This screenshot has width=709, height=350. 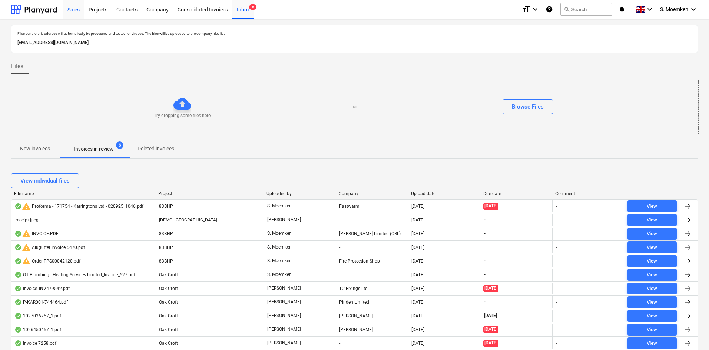 What do you see at coordinates (372, 207) in the screenshot?
I see `div: Fastwarm` at bounding box center [372, 207].